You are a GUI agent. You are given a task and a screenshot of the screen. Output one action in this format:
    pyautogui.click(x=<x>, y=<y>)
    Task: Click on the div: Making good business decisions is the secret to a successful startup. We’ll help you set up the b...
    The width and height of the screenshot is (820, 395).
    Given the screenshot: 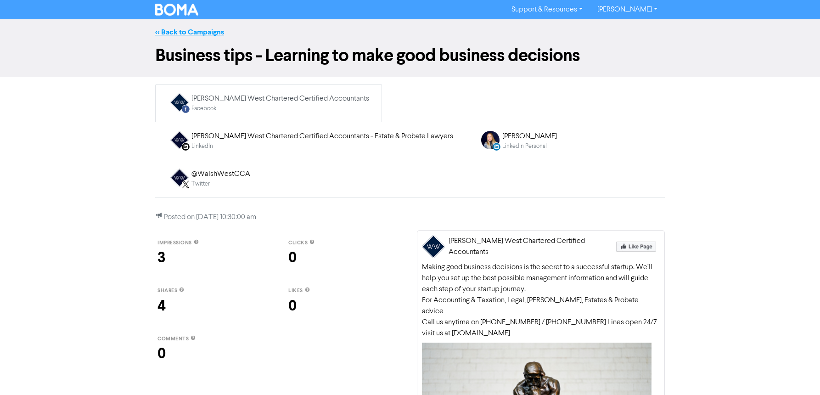 What is the action you would take?
    pyautogui.click(x=541, y=300)
    